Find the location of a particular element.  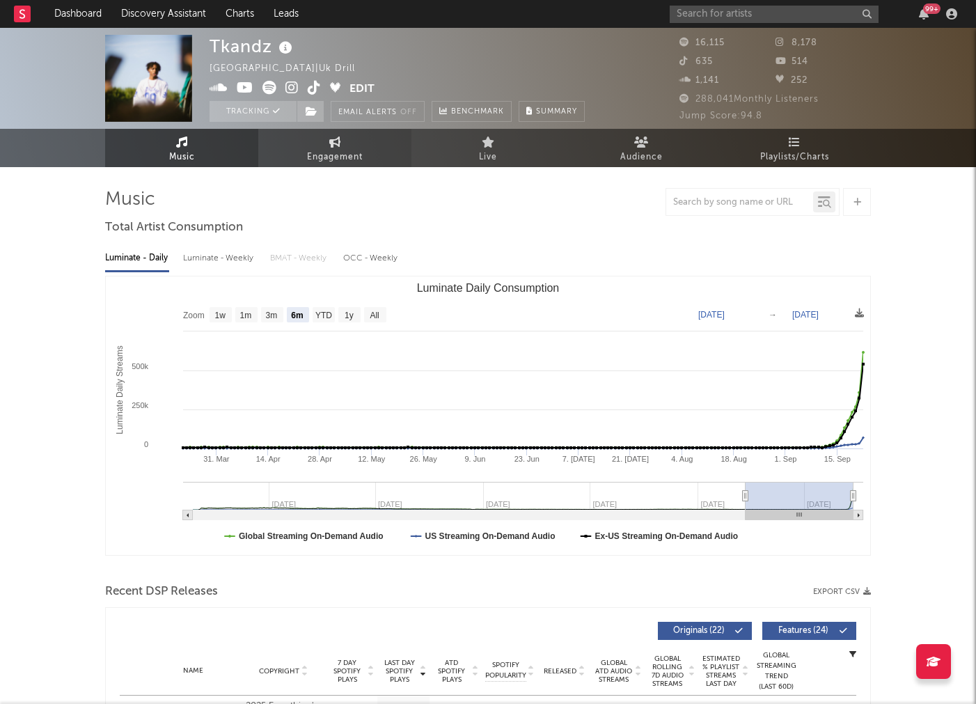

text: Zoom is located at coordinates (194, 315).